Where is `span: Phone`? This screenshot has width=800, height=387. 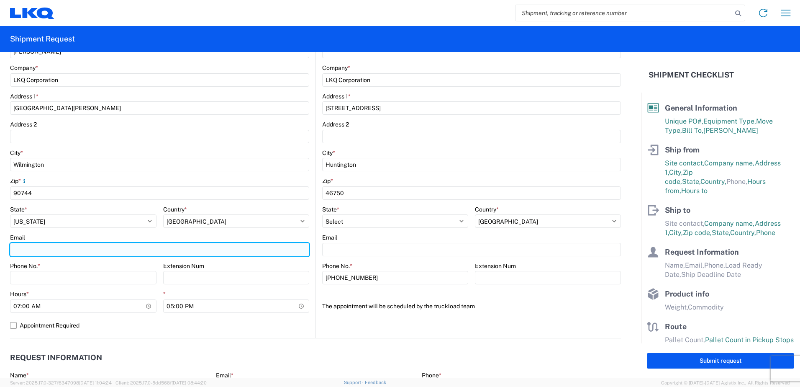
span: Phone is located at coordinates (766, 232).